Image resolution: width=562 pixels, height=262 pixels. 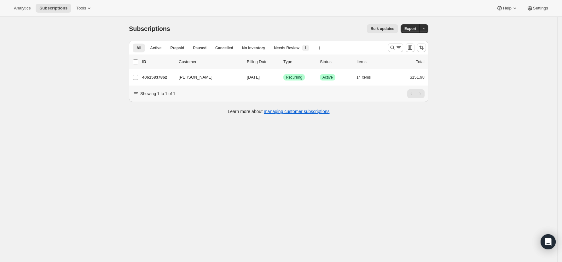 What do you see at coordinates (279, 111) in the screenshot?
I see `p: Learn more about` at bounding box center [279, 111].